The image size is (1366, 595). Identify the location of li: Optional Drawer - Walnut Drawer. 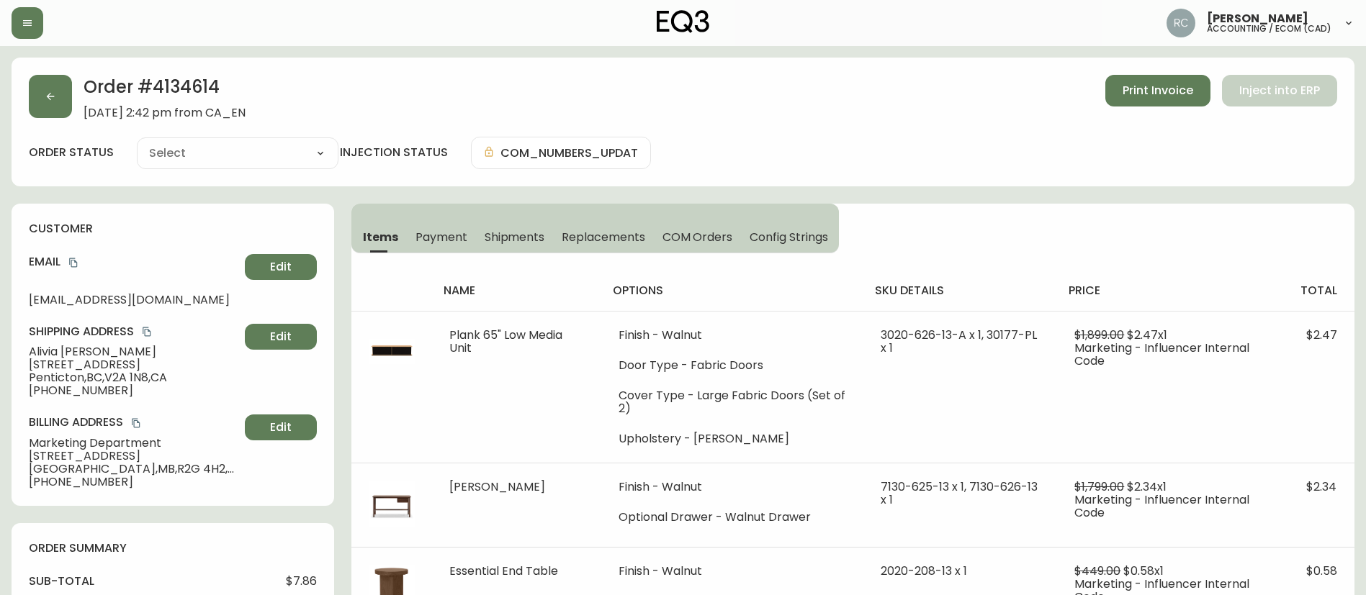
(732, 518).